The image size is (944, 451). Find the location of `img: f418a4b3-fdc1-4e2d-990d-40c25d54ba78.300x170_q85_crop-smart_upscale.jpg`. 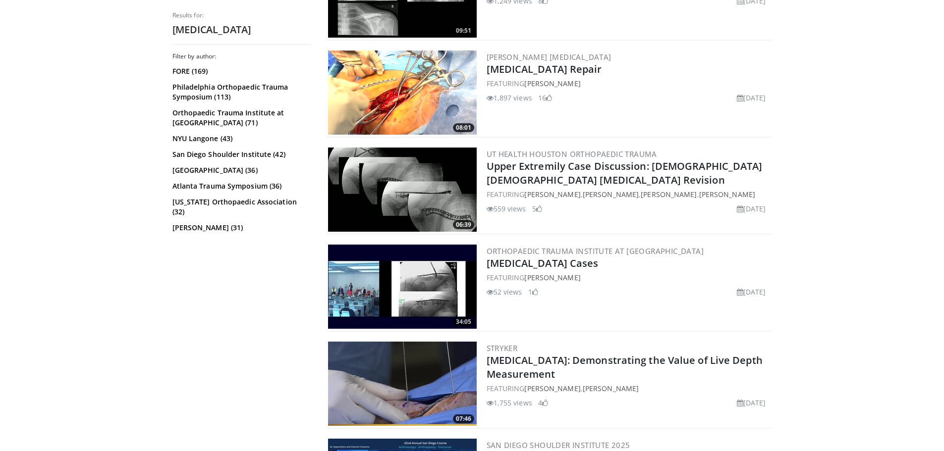

img: f418a4b3-fdc1-4e2d-990d-40c25d54ba78.300x170_q85_crop-smart_upscale.jpg is located at coordinates (402, 384).